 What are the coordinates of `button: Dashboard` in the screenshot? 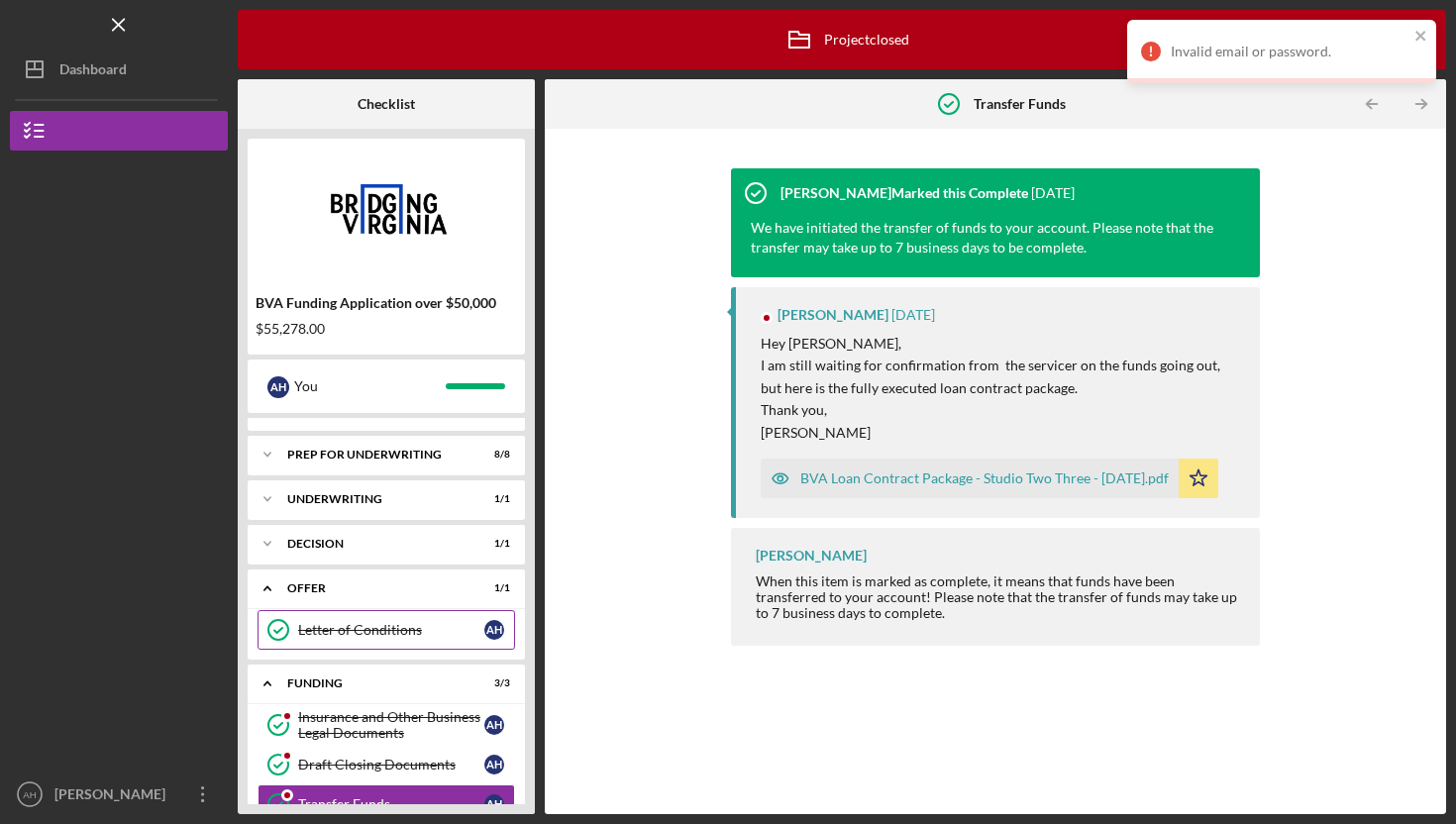 It's located at (119, 69).